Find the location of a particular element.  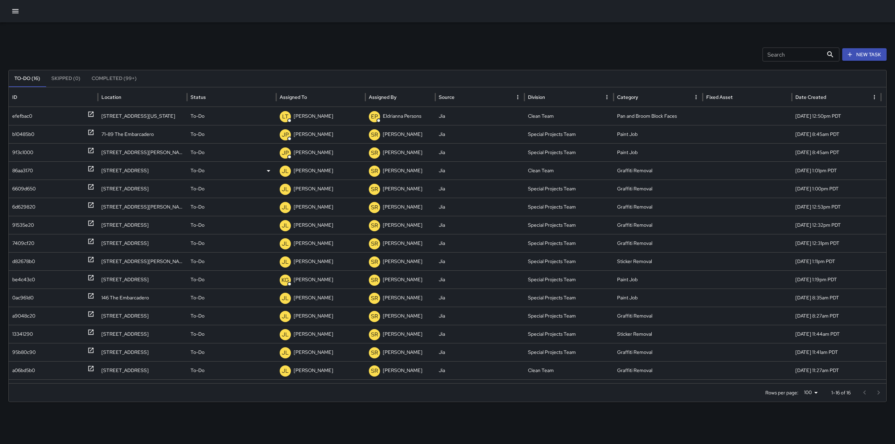

button: Date Created column menu is located at coordinates (875, 97).